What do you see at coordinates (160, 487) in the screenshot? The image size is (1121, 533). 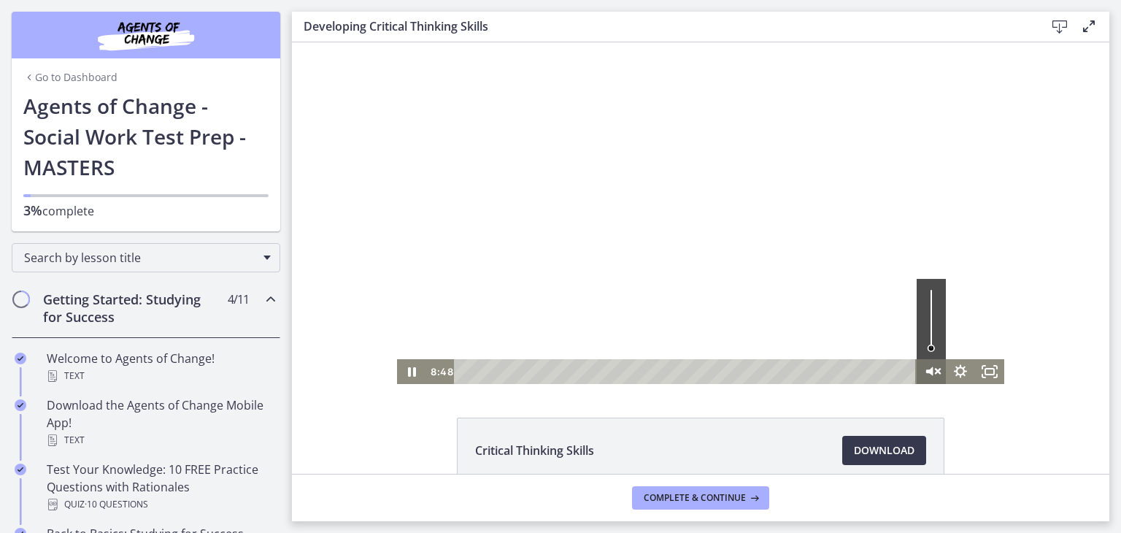 I see `div: Test Your Knowledge: 10 FREE Practice Questions with Rationales` at bounding box center [160, 487].